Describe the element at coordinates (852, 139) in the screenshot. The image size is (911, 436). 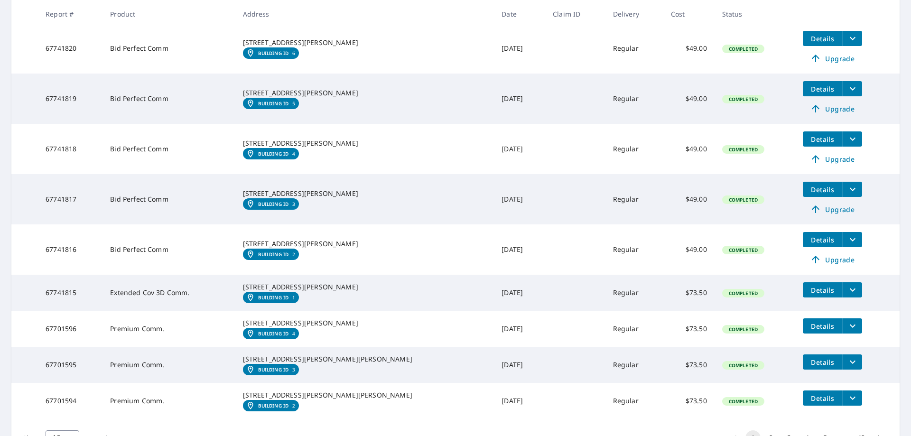
I see `button: filesDropdownBtn-67741818` at that location.